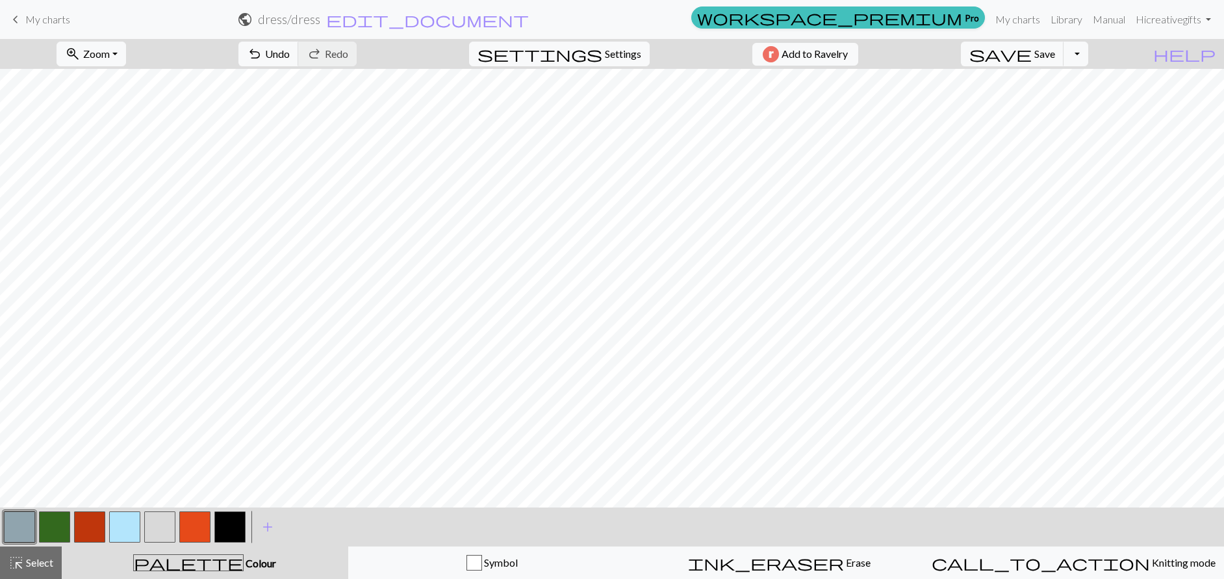 Image resolution: width=1224 pixels, height=579 pixels. I want to click on span: call_to_action, so click(1041, 563).